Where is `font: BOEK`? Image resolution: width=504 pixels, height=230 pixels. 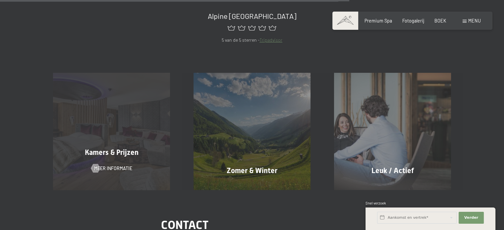
font: BOEK is located at coordinates (440, 21).